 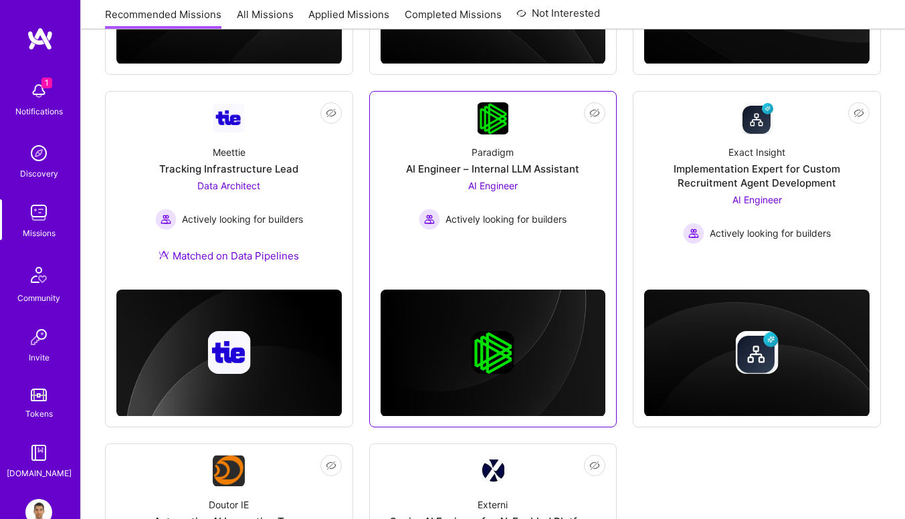 What do you see at coordinates (493, 178) in the screenshot?
I see `a: Company LogoParadigmAI Engineer – Internal LLM AssistantAI Engineer Actively looking for builders...` at bounding box center [493, 178].